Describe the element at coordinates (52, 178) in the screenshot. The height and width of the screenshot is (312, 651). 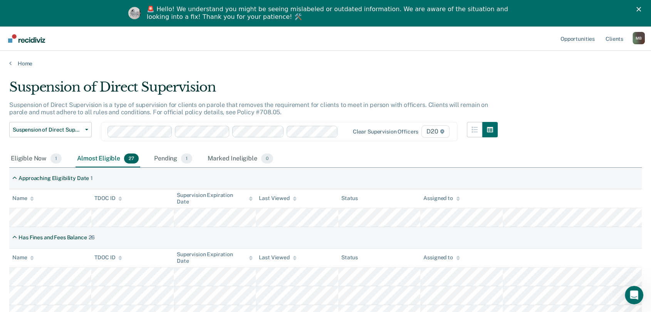
I see `div: Approaching Eligibility Date1` at that location.